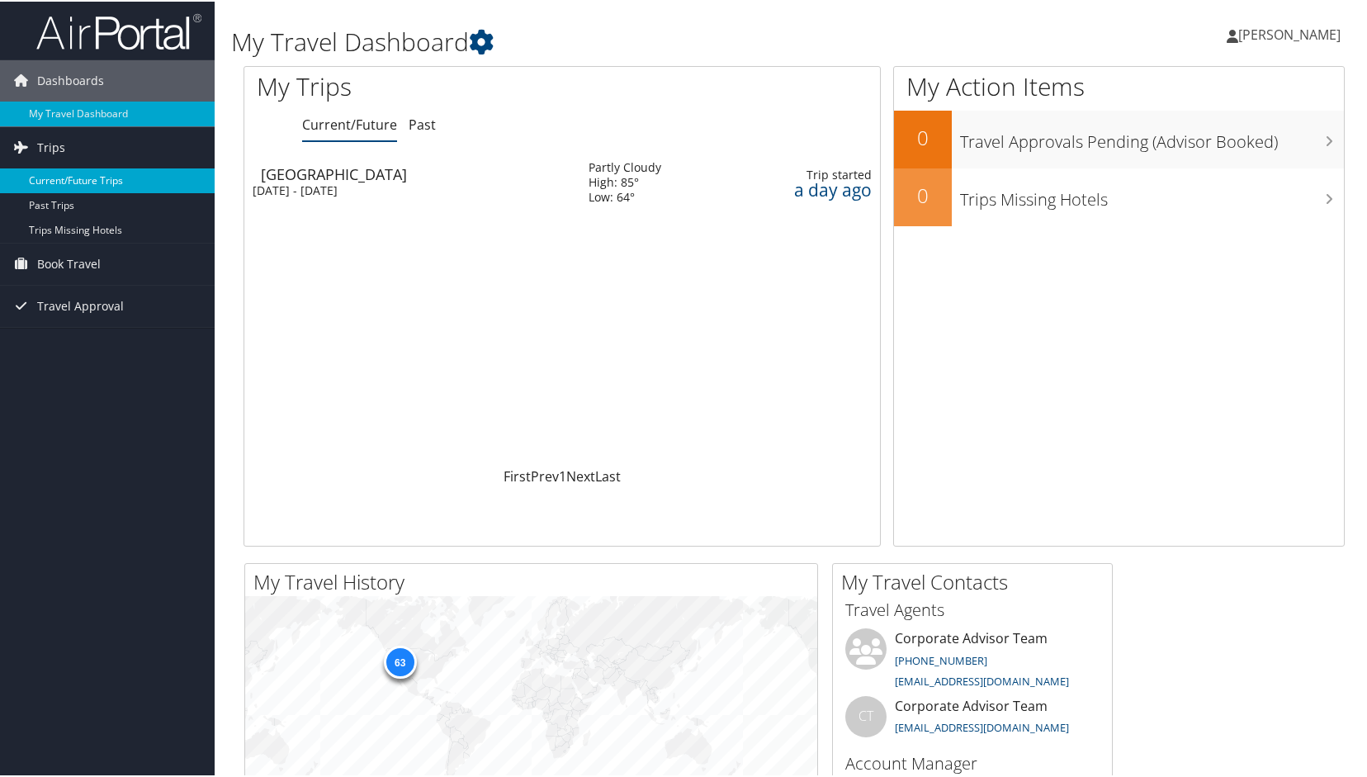  Describe the element at coordinates (517, 475) in the screenshot. I see `a: First` at that location.